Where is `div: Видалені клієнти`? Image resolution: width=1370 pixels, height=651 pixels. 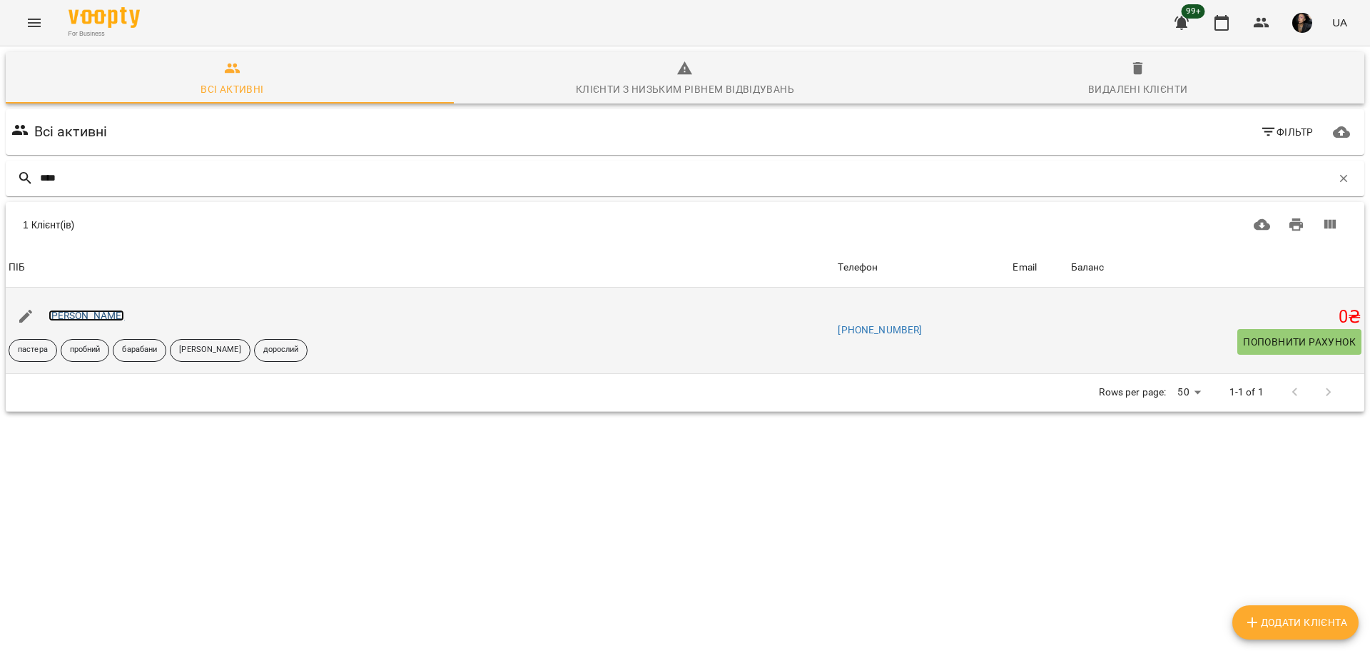 div: Видалені клієнти is located at coordinates (1137, 89).